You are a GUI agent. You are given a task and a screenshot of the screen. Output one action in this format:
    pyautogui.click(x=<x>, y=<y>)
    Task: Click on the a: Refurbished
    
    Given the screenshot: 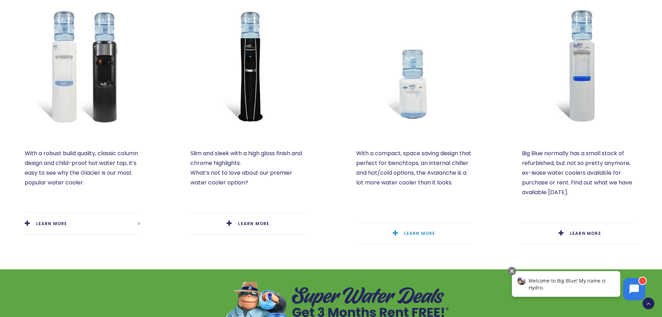 What is the action you would take?
    pyautogui.click(x=580, y=66)
    